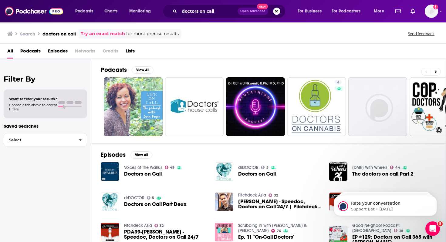 The height and width of the screenshot is (242, 446). What do you see at coordinates (346, 11) in the screenshot?
I see `span: For Podcasters` at bounding box center [346, 11].